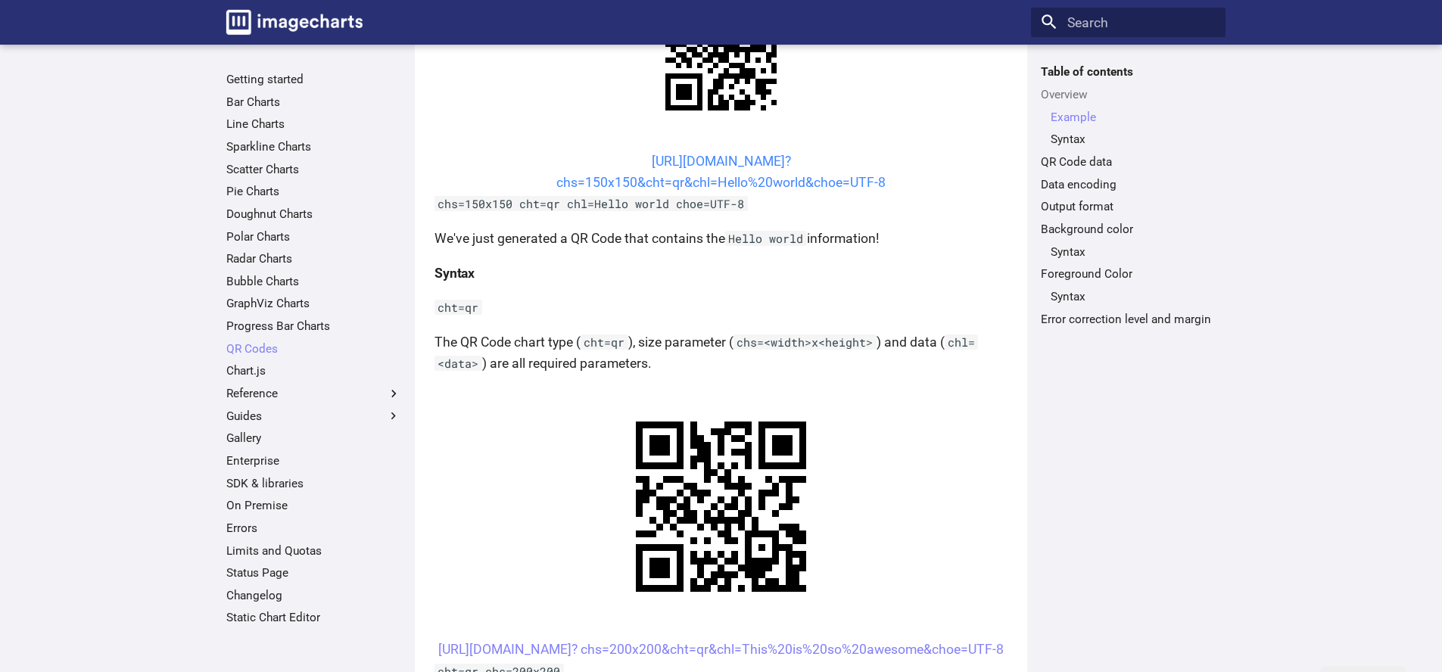  Describe the element at coordinates (1128, 229) in the screenshot. I see `a: Background color` at that location.